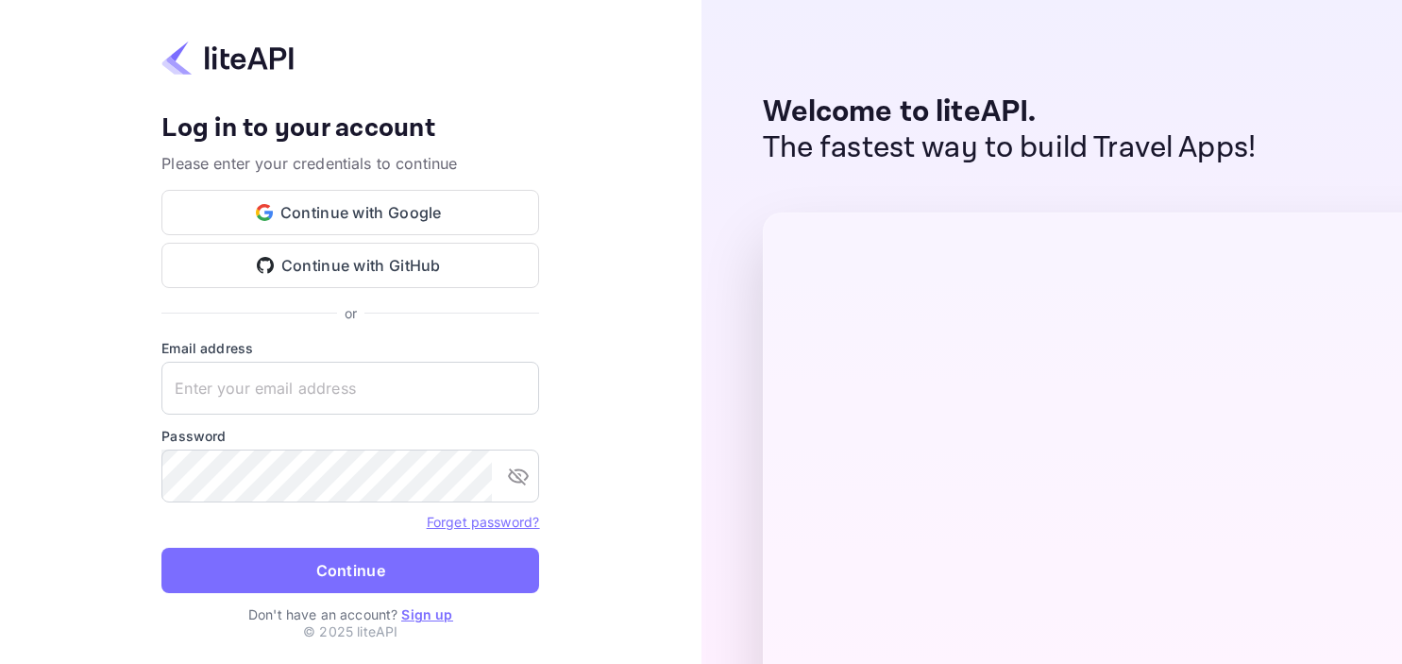 The image size is (1402, 664). What do you see at coordinates (350, 614) in the screenshot?
I see `p: Don't have an account?` at bounding box center [350, 614].